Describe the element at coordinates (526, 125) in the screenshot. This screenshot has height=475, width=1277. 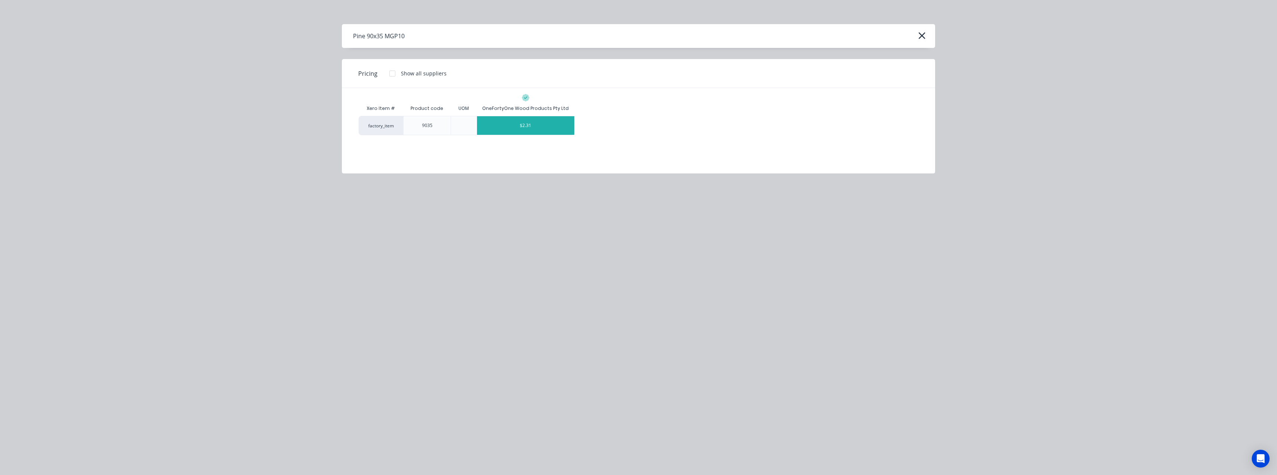
I see `div: $2.31` at that location.